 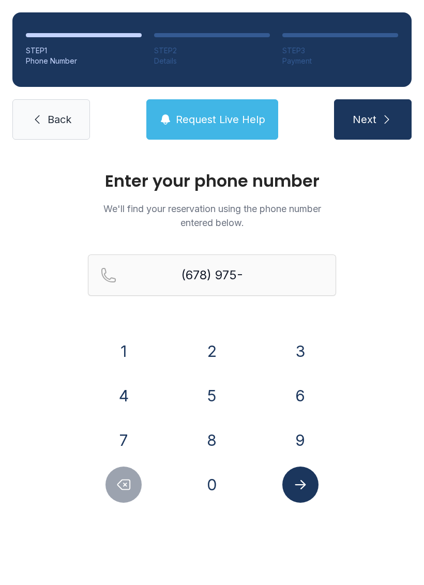 I want to click on div: Phone Number, so click(x=84, y=61).